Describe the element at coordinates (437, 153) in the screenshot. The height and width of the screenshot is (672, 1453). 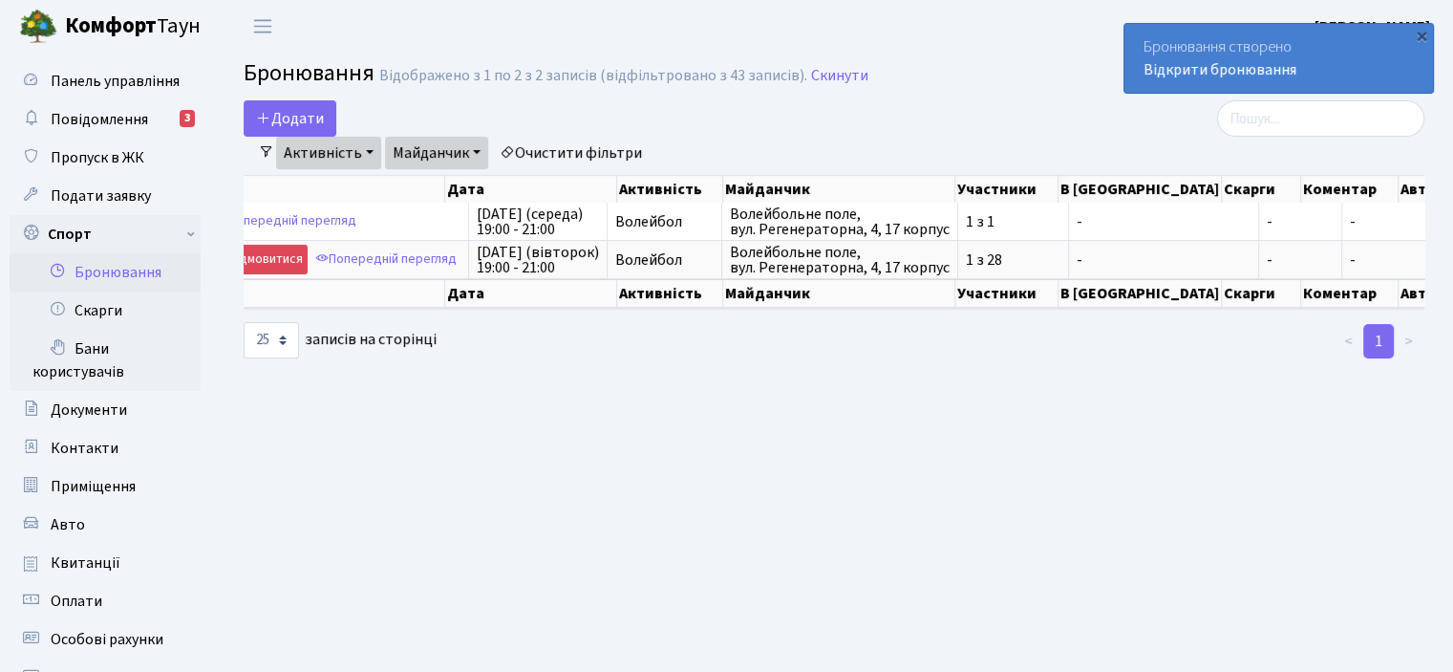
I see `a: Майданчик` at that location.